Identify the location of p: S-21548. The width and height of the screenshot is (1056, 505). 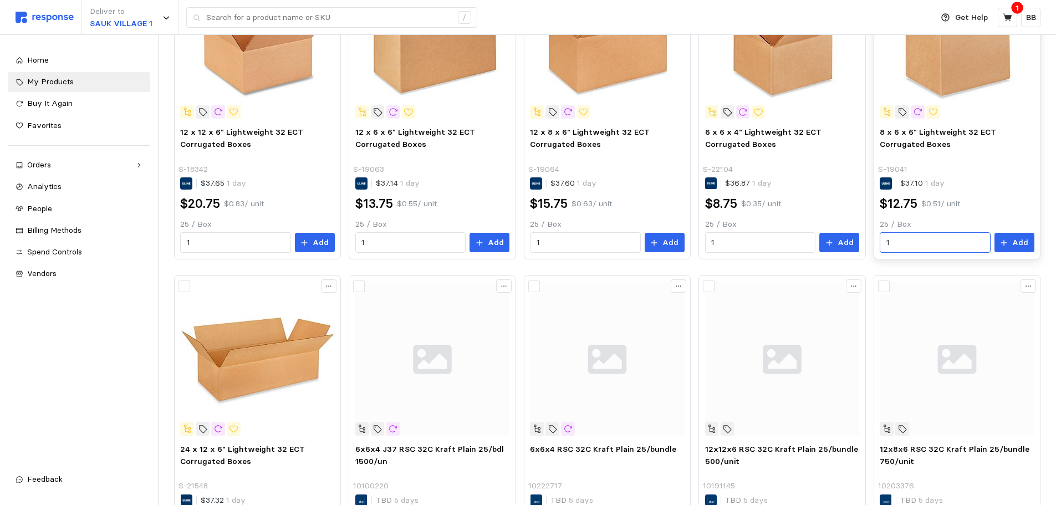
(193, 486).